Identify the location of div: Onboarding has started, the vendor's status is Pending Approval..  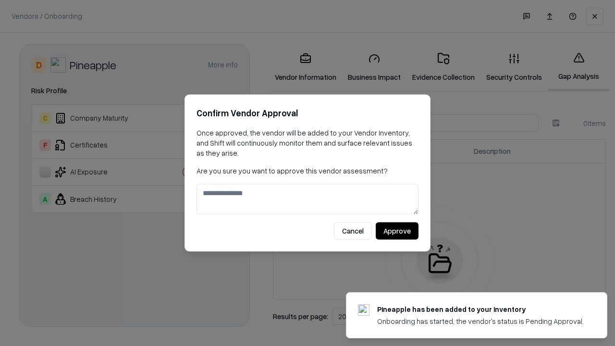
(481, 321).